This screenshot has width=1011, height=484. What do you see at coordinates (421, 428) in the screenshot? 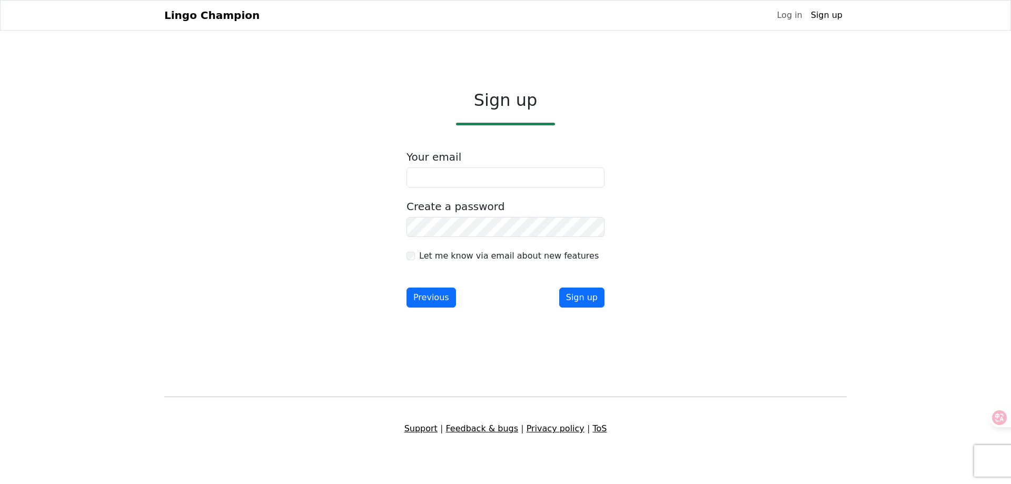
I see `a: Support` at bounding box center [421, 428].